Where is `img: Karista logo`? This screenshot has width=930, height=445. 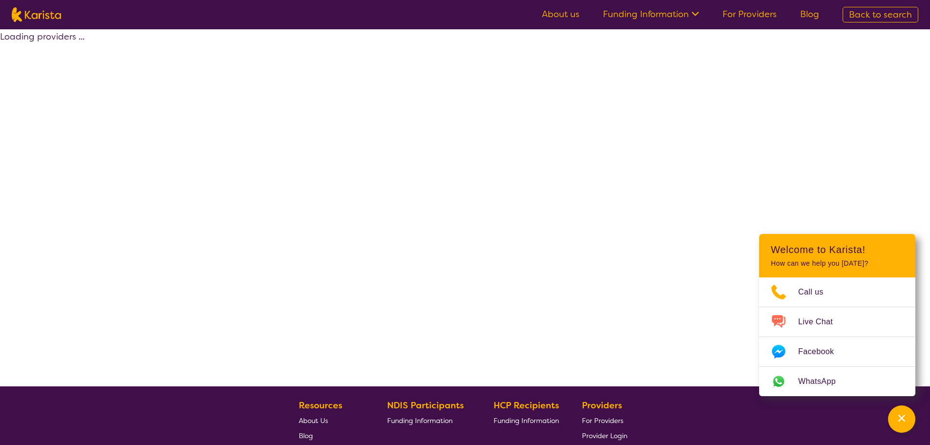 img: Karista logo is located at coordinates (36, 15).